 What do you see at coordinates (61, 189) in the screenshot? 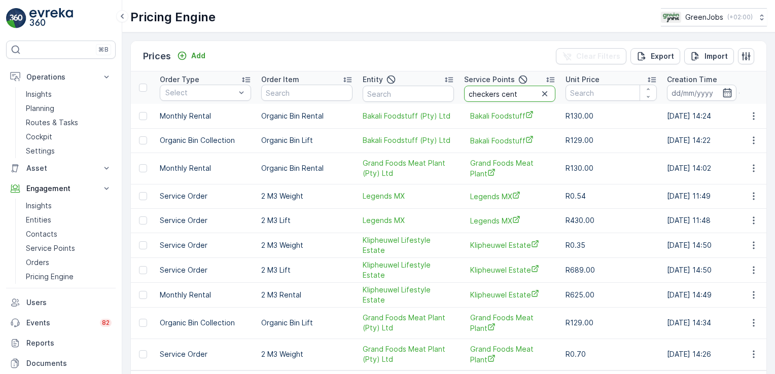
I see `p: Engagement` at bounding box center [61, 189].